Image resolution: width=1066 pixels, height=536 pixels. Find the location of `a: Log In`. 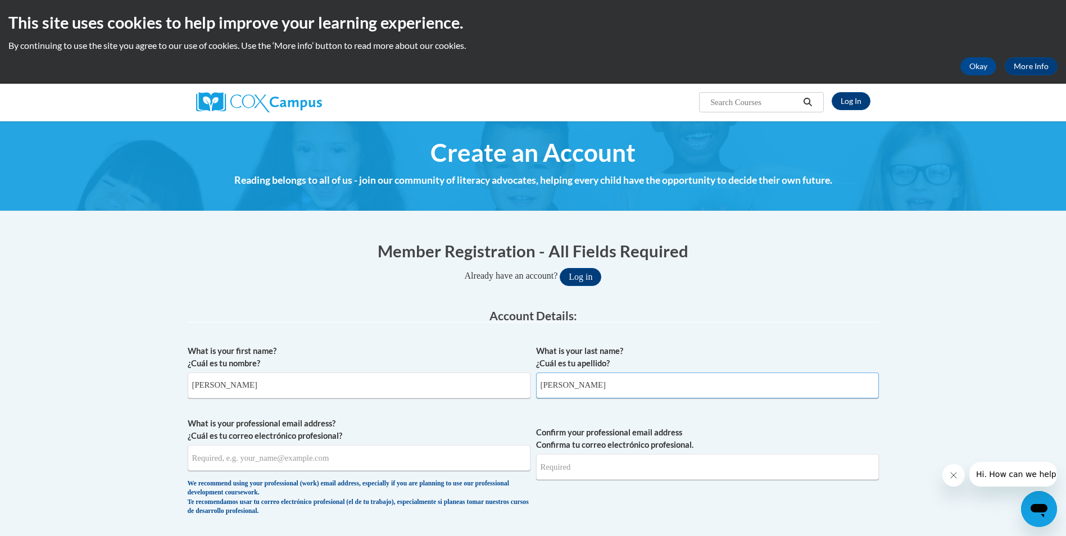

a: Log In is located at coordinates (851, 101).